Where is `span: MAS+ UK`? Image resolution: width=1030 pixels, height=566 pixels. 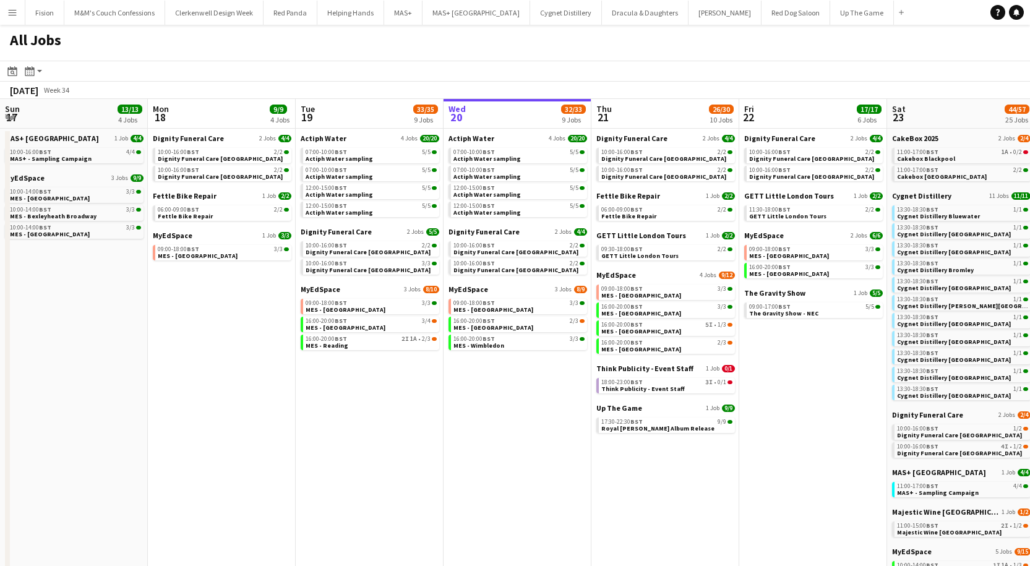 span: MAS+ UK is located at coordinates (52, 138).